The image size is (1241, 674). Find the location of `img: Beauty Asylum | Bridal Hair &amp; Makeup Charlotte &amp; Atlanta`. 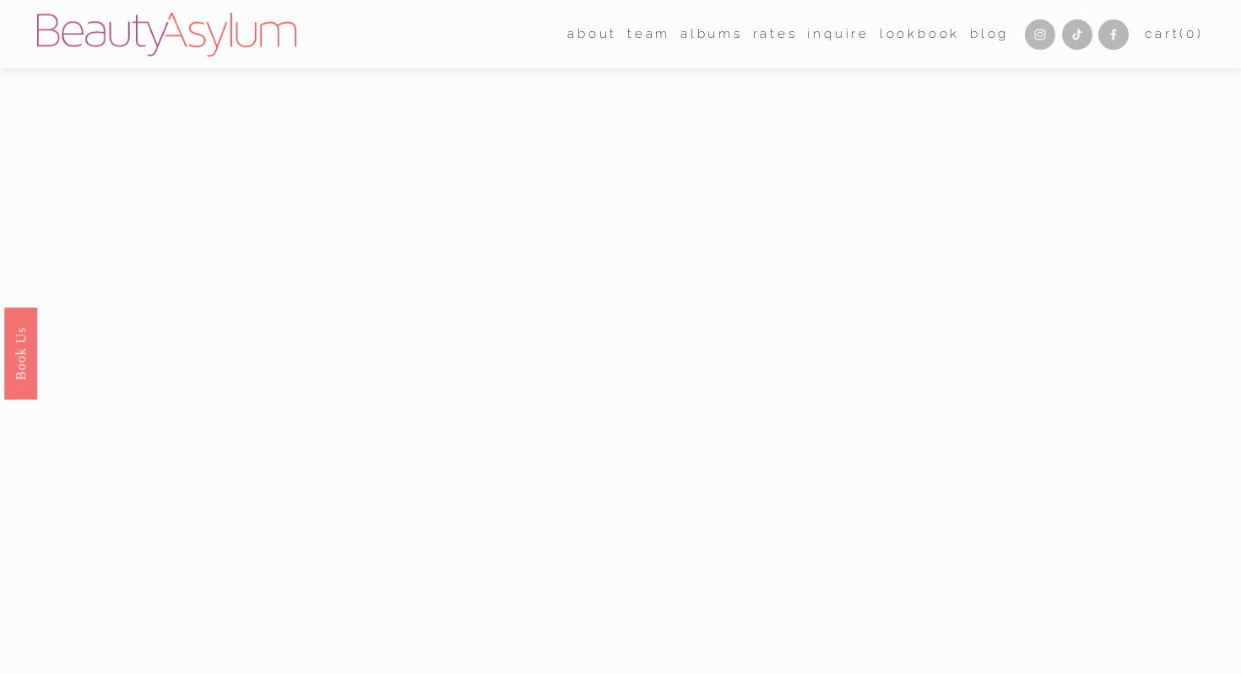

img: Beauty Asylum | Bridal Hair &amp; Makeup Charlotte &amp; Atlanta is located at coordinates (166, 35).